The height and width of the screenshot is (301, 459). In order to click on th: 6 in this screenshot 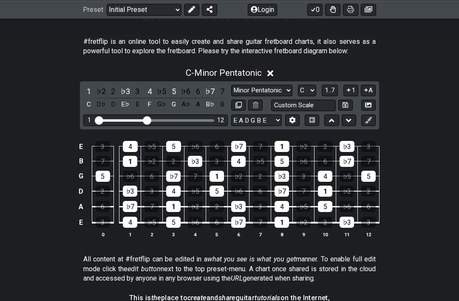, I will do `click(238, 234)`.